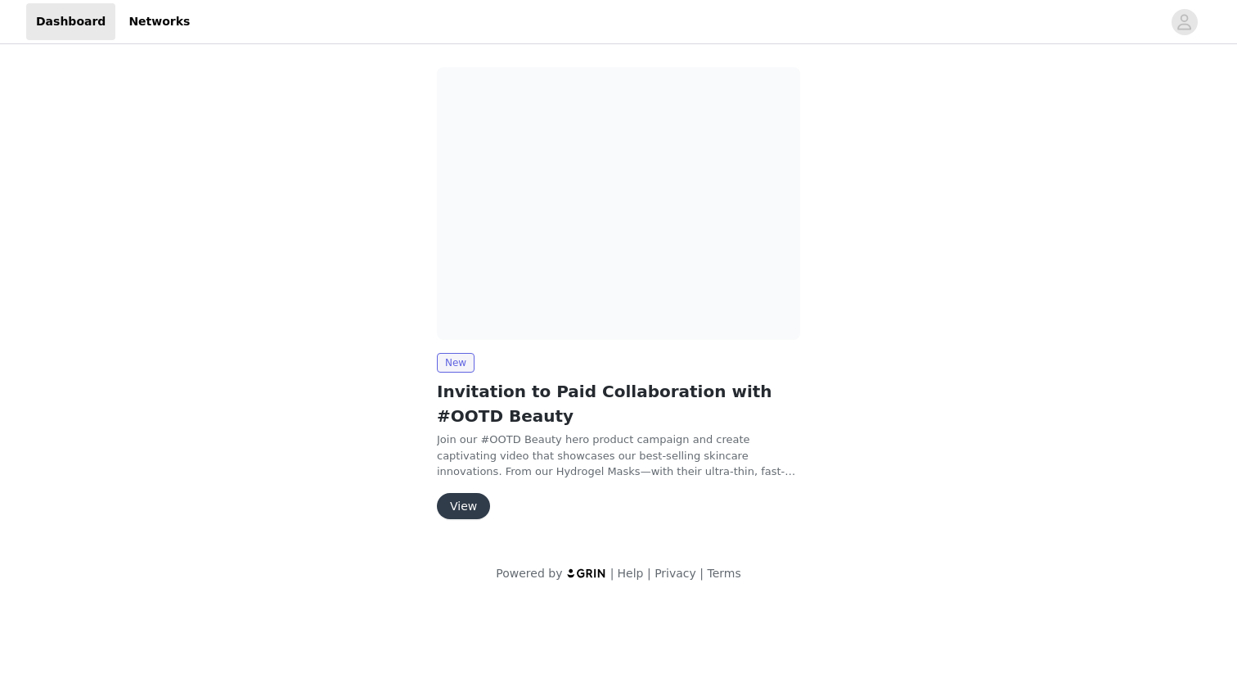 This screenshot has width=1237, height=674. Describe the element at coordinates (619, 455) in the screenshot. I see `p: Join our #OOTD Beauty hero product campaign and create captivating video that showcases our best-...` at that location.